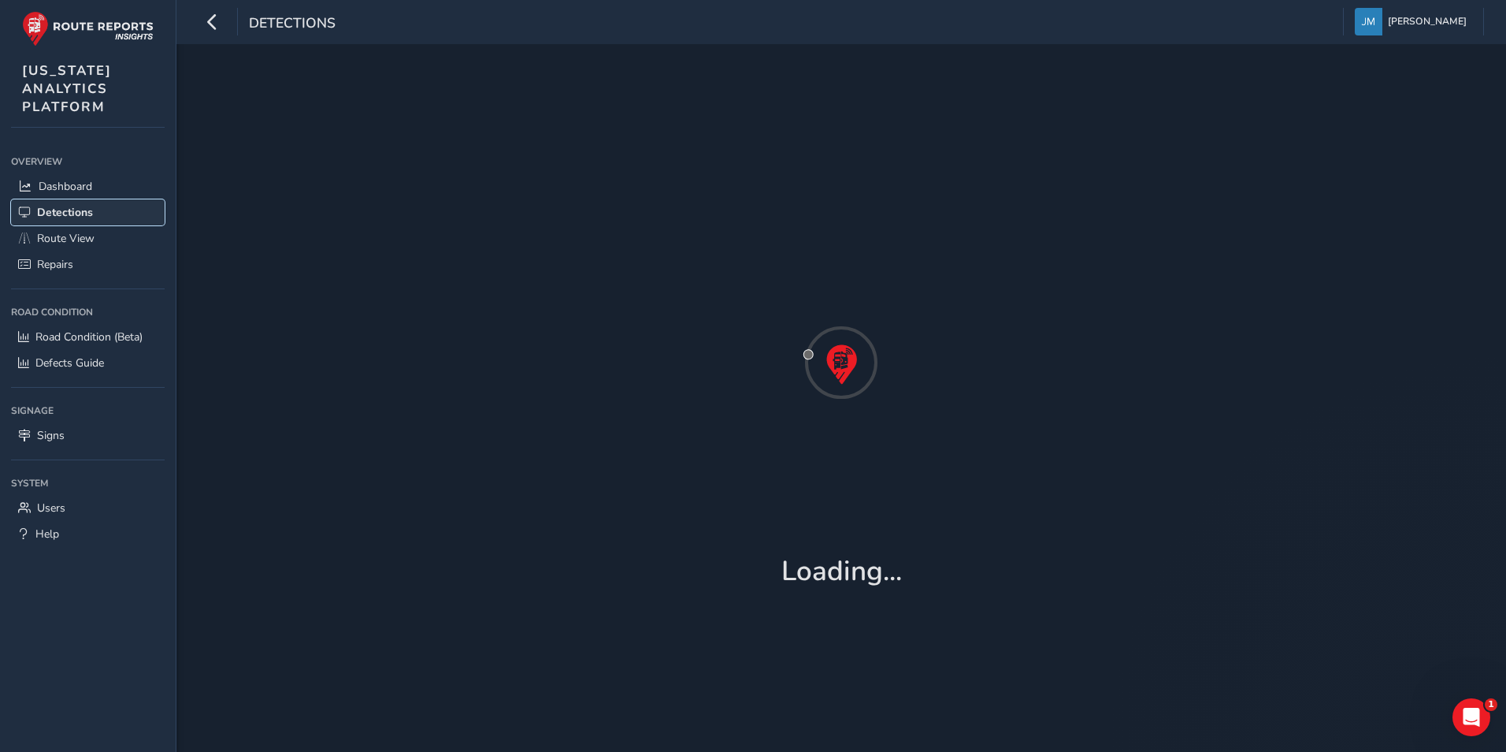 Image resolution: width=1506 pixels, height=752 pixels. Describe the element at coordinates (78, 536) in the screenshot. I see `span: Messages` at that location.